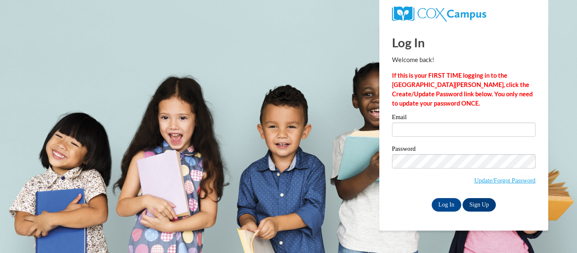 This screenshot has width=577, height=253. Describe the element at coordinates (464, 42) in the screenshot. I see `h1: Log In` at that location.